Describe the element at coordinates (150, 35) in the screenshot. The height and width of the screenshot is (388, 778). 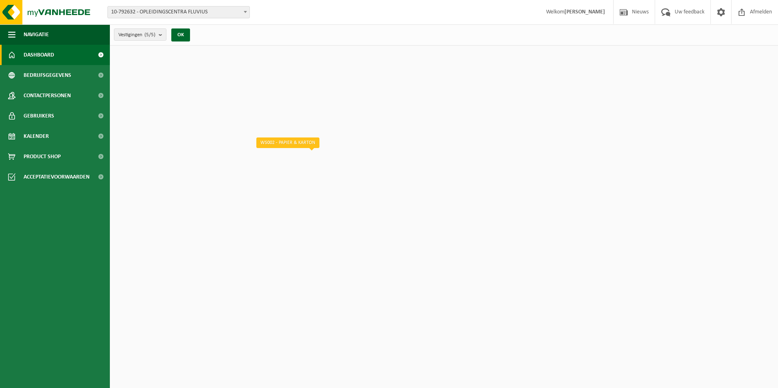
I see `count: (5/5)` at that location.